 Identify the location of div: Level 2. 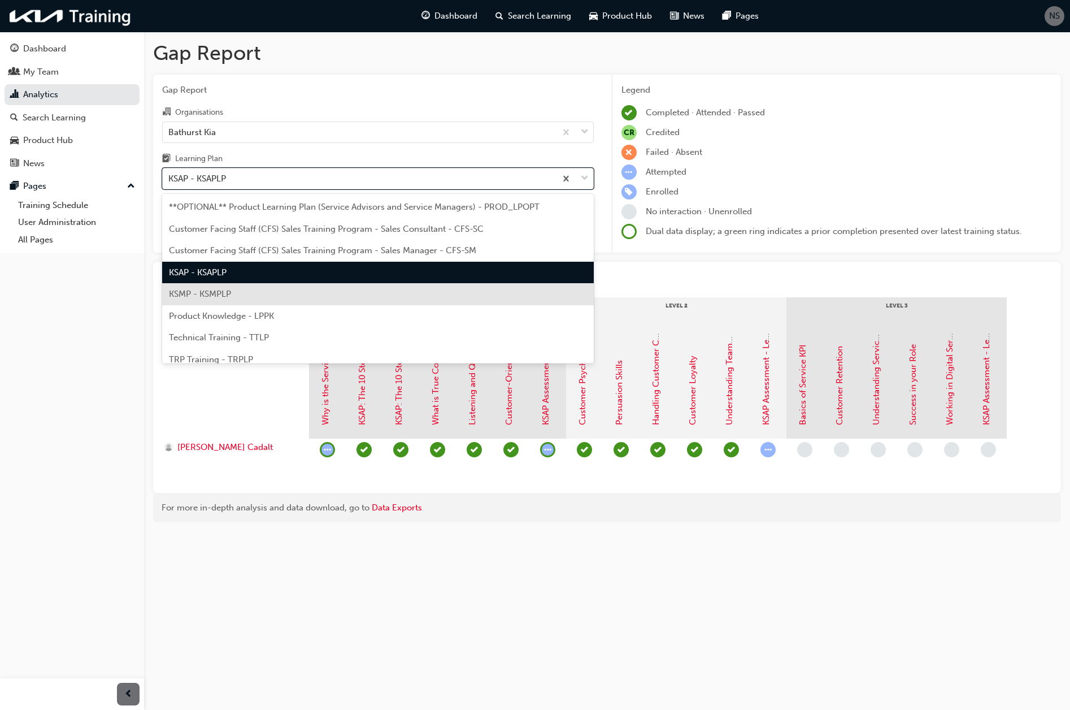
(676, 311).